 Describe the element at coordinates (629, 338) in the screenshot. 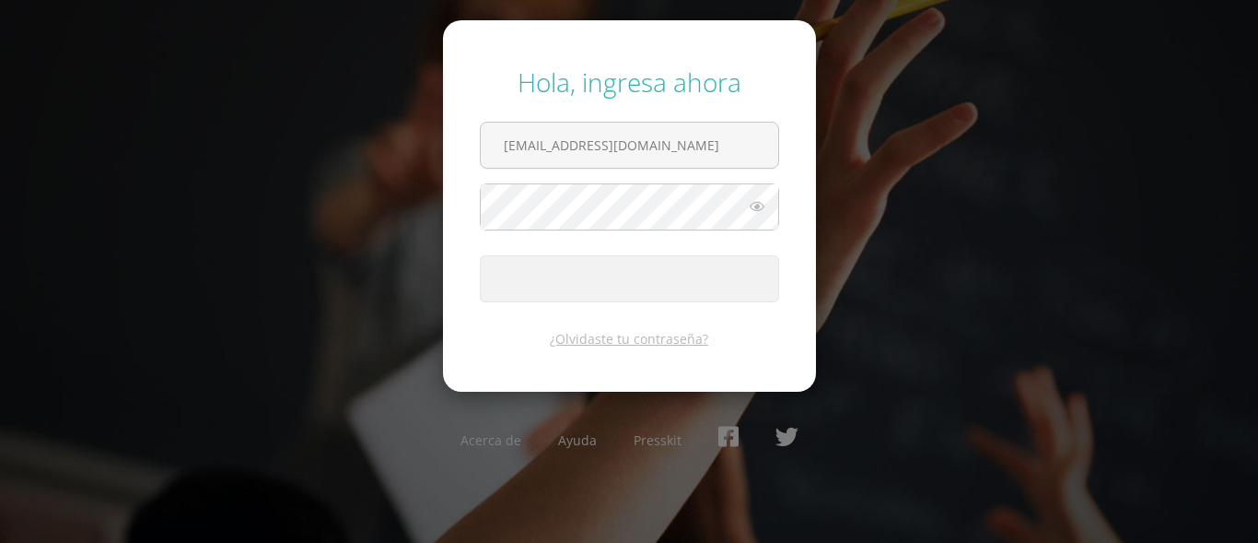

I see `a: ¿Olvidaste tu contraseña?` at that location.